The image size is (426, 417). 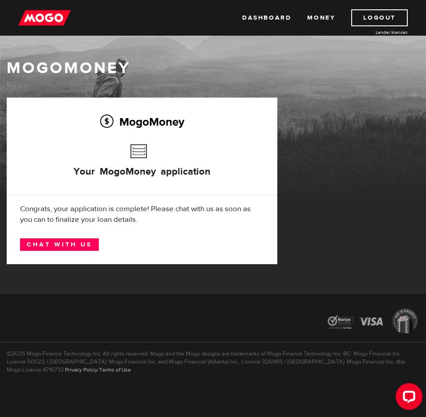 I want to click on a: Logout, so click(x=380, y=18).